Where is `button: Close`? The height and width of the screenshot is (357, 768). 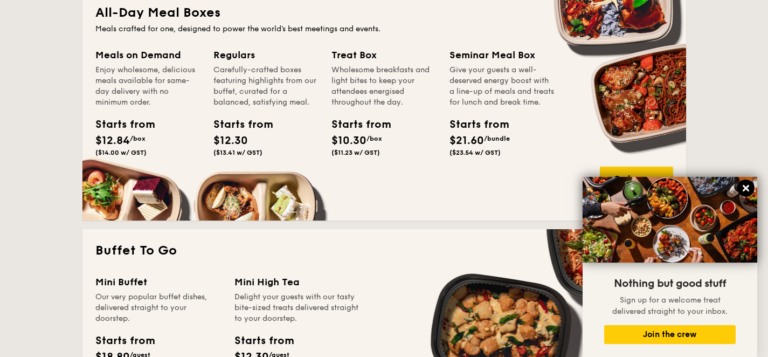 button: Close is located at coordinates (746, 188).